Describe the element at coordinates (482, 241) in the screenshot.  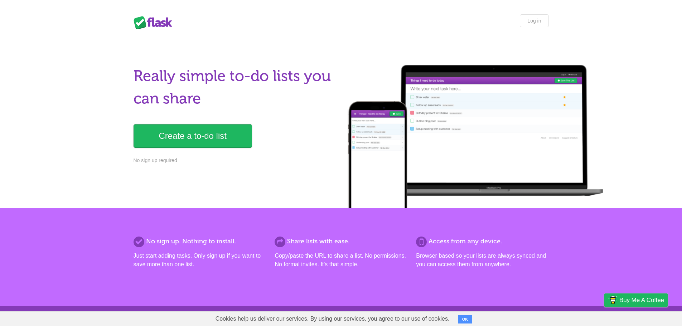
I see `h2: Access from any device.` at that location.